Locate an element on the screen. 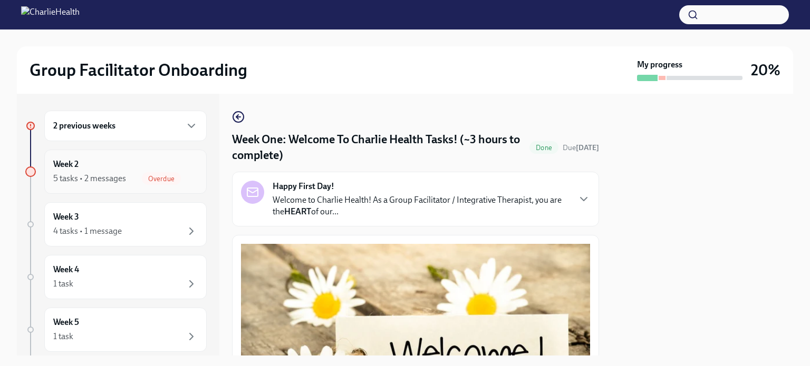  span: Done is located at coordinates (543, 148).